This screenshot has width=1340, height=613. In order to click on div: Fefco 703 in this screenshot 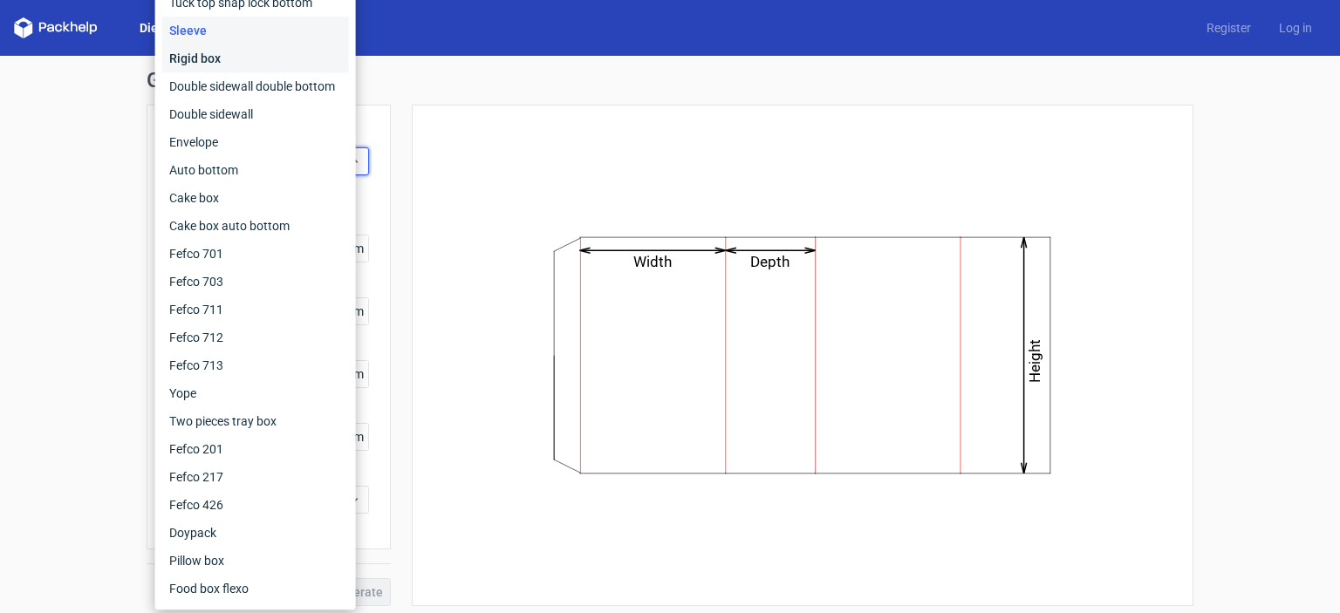, I will do `click(256, 282)`.